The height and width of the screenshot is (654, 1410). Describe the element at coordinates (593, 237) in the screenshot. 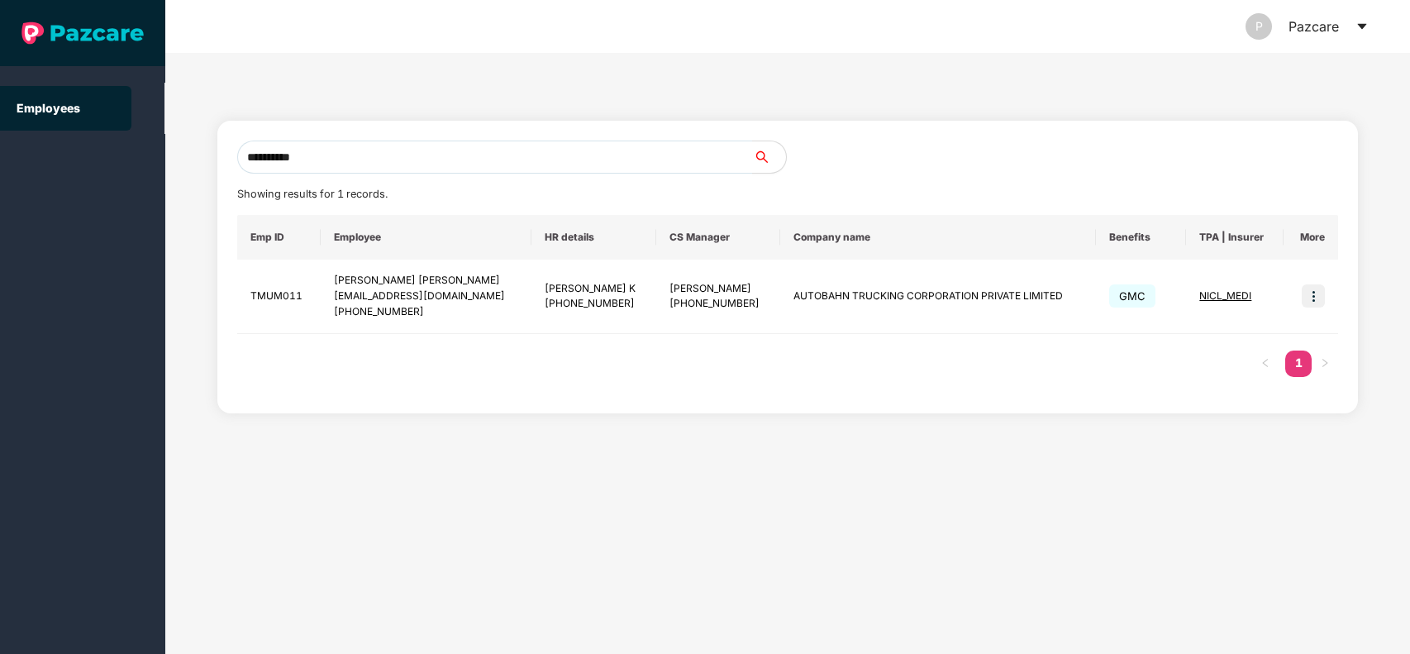

I see `th: HR details` at that location.